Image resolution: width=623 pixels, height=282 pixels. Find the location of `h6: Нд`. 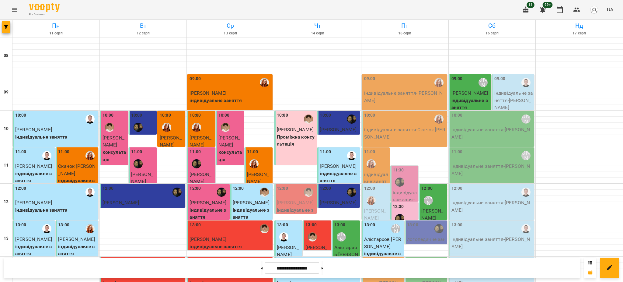

h6: Нд is located at coordinates (579, 26).